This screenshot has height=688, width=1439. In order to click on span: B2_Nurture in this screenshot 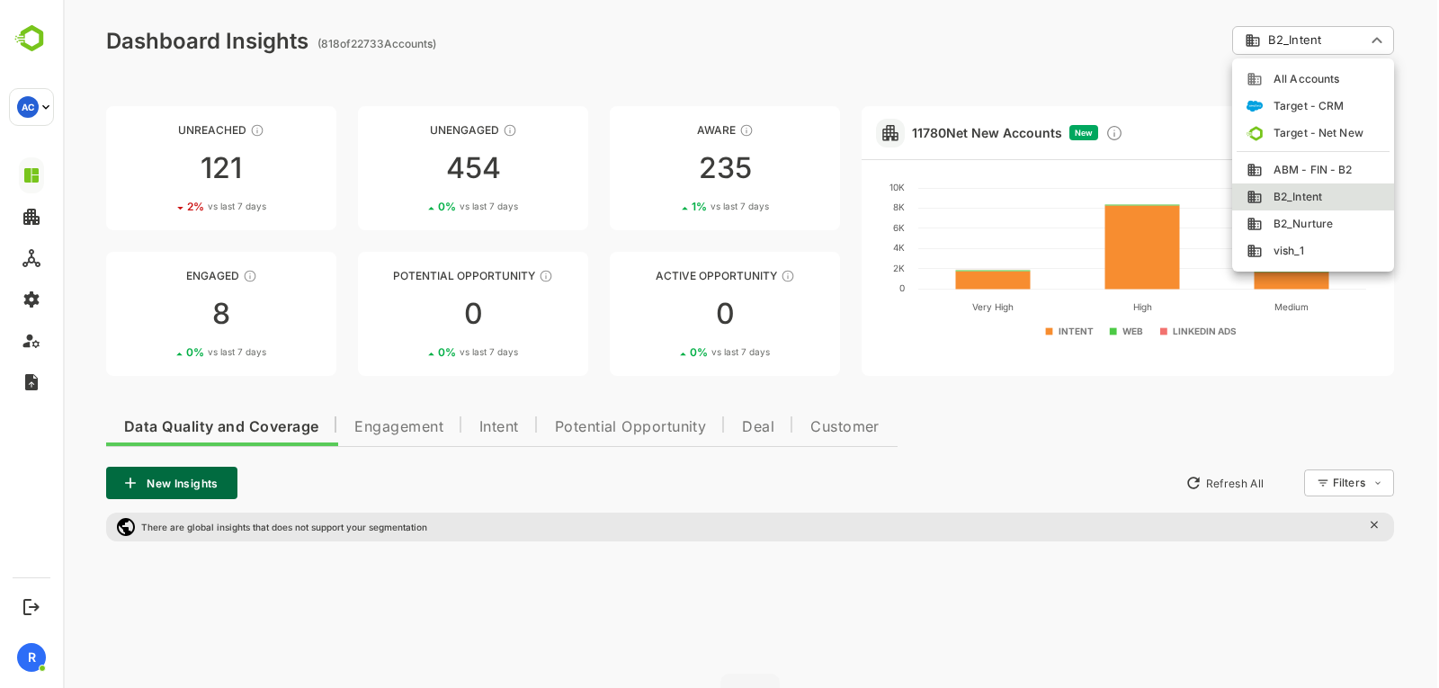, I will do `click(1235, 224)`.